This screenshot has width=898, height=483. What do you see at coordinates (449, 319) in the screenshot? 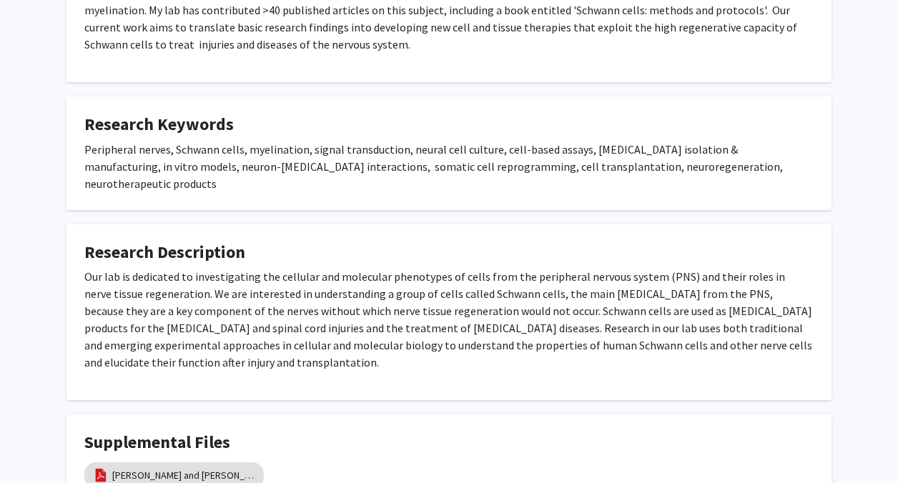
I see `p: Our lab is dedicated to investigating the cellular and molecular phenotypes of cells from the per...` at bounding box center [449, 319].